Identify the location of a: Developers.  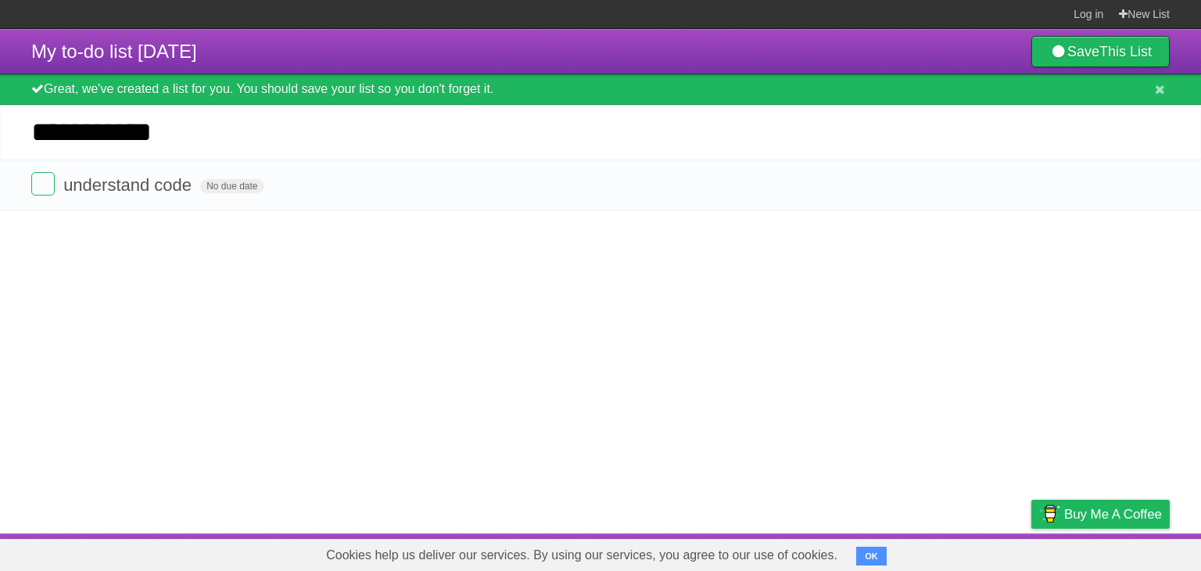
(906, 552).